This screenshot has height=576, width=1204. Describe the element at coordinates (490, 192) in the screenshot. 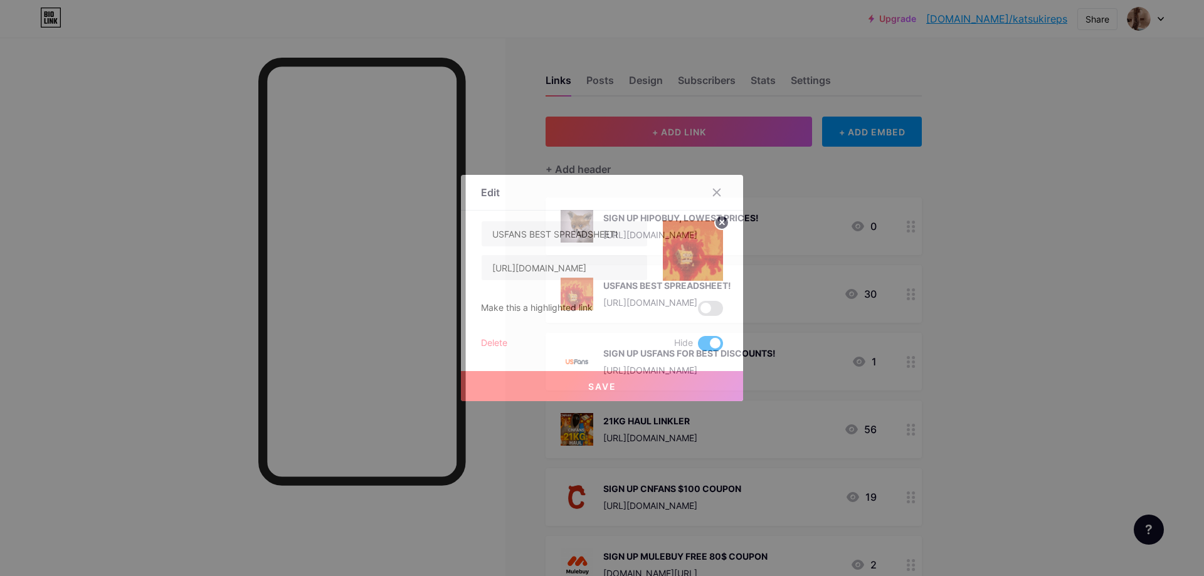

I see `div: Edit` at that location.